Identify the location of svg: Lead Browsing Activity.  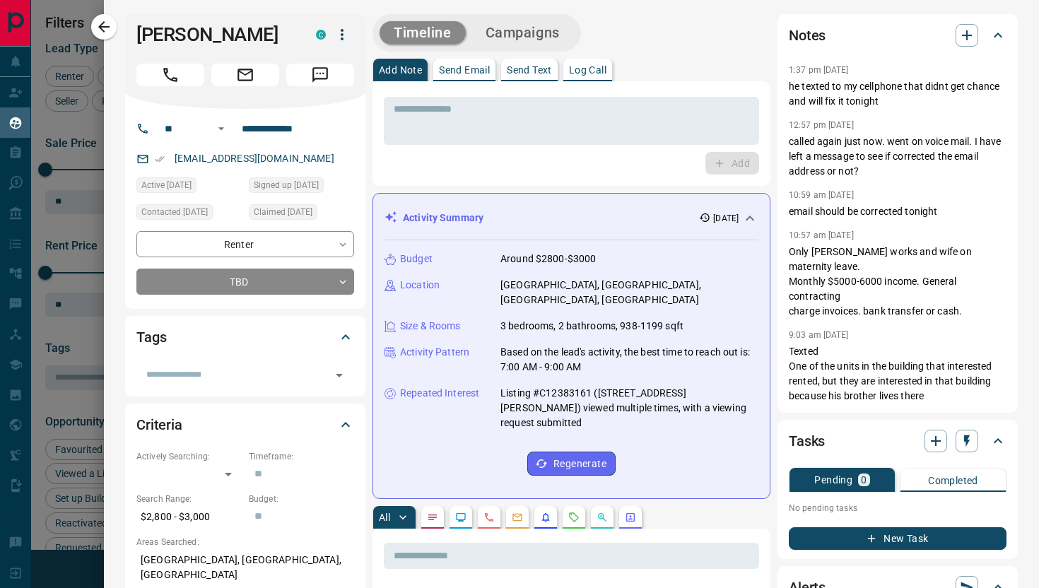
(461, 517).